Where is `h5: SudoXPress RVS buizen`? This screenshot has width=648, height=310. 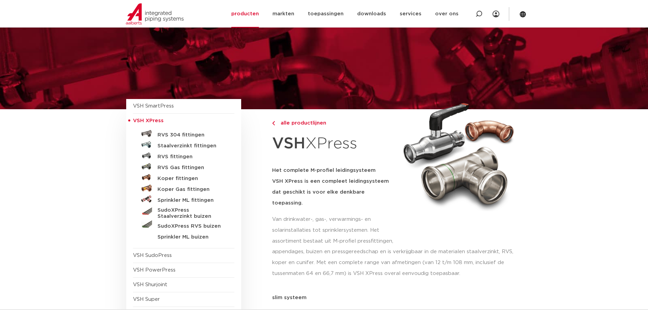 h5: SudoXPress RVS buizen is located at coordinates (191, 226).